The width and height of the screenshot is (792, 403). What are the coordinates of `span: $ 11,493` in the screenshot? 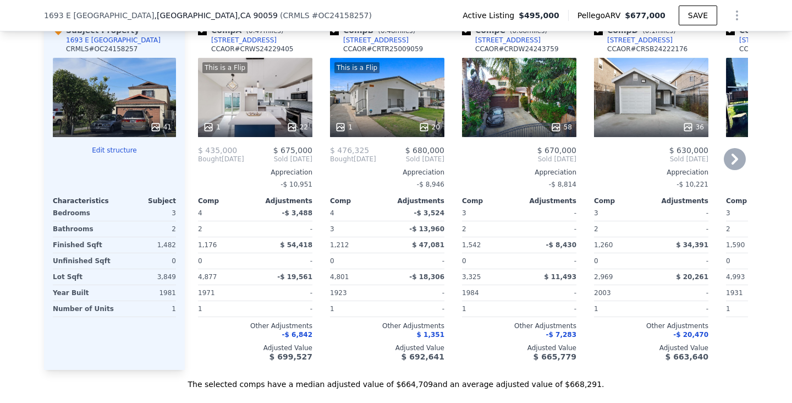 It's located at (560, 277).